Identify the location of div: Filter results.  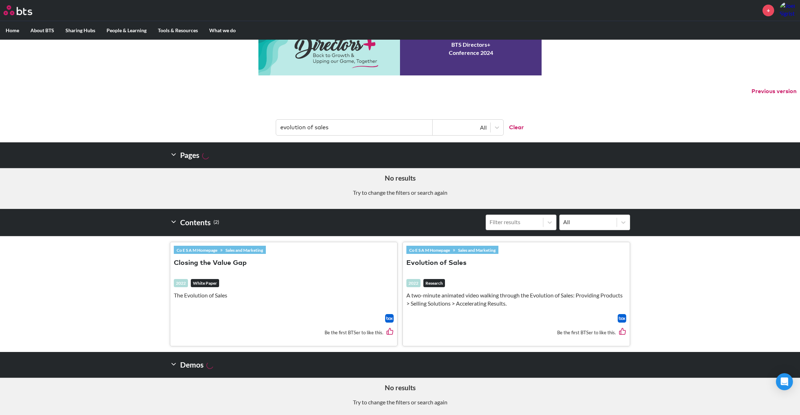
(514, 222).